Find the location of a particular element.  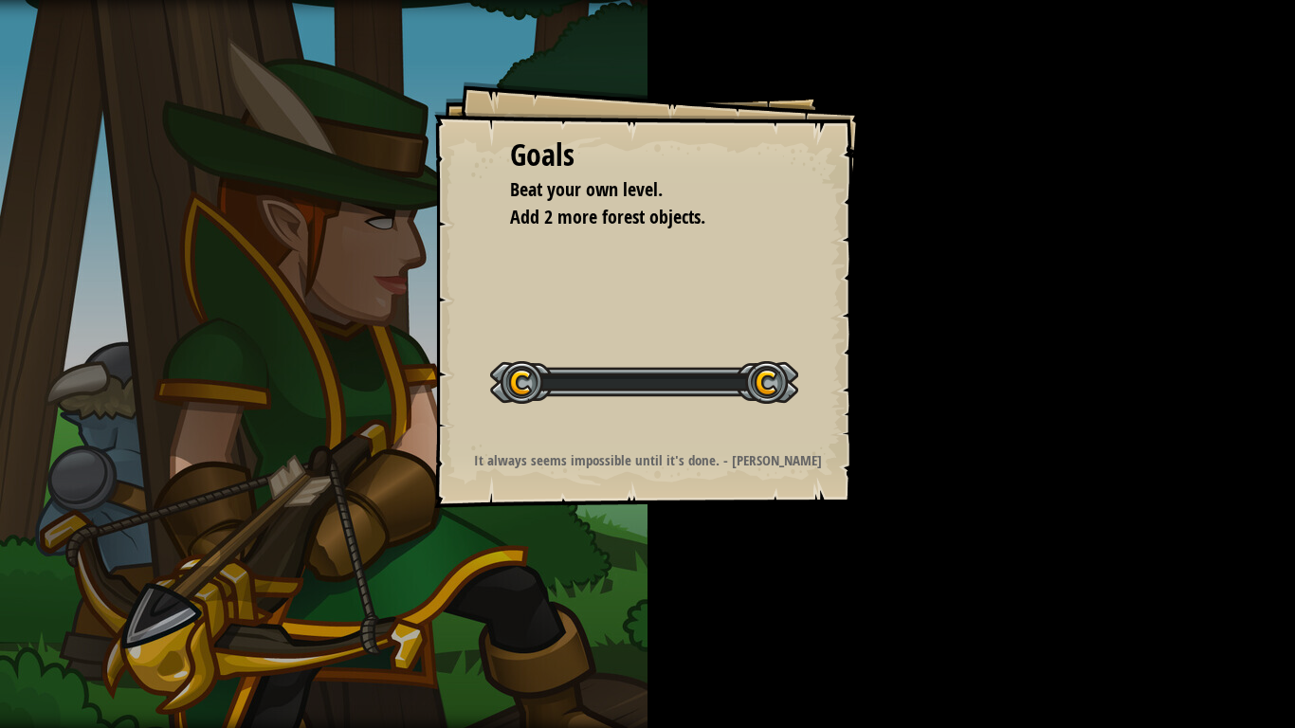

span: Beat your own level. is located at coordinates (586, 189).